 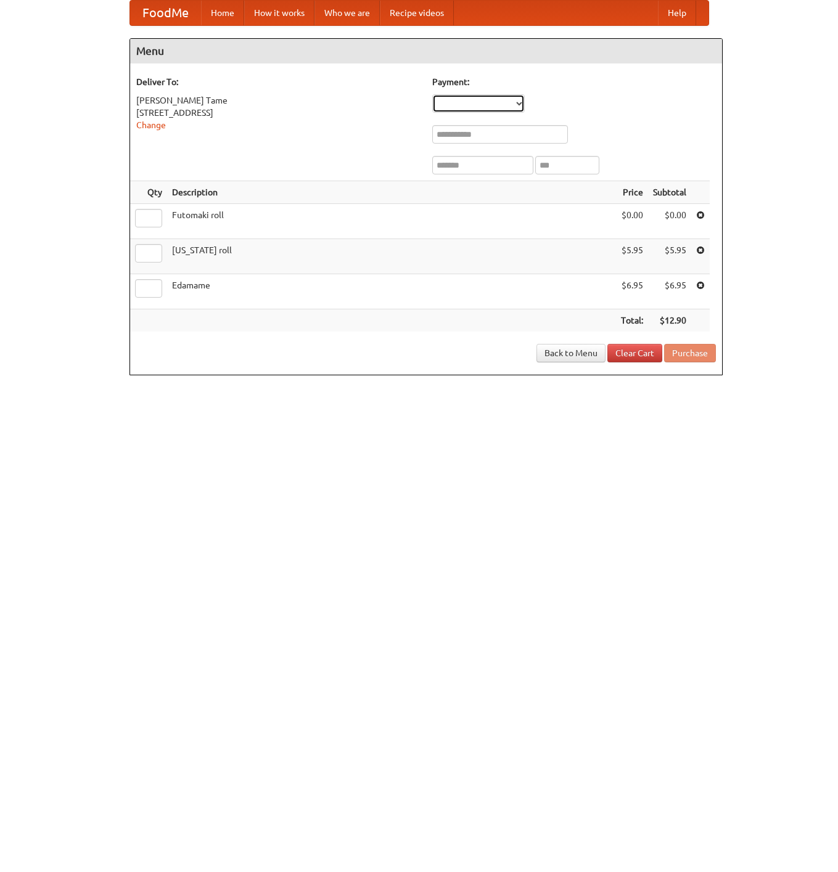 I want to click on a: How it works, so click(x=279, y=13).